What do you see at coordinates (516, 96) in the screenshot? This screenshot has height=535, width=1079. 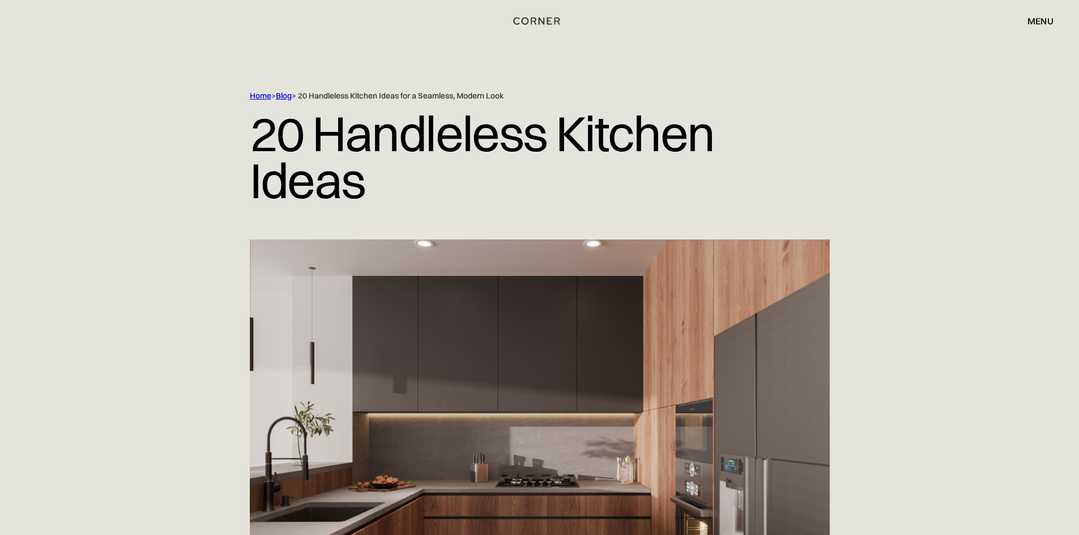 I see `div: > > 20 Handleless Kitchen Ideas for a Seamless, Modern Look` at bounding box center [516, 96].